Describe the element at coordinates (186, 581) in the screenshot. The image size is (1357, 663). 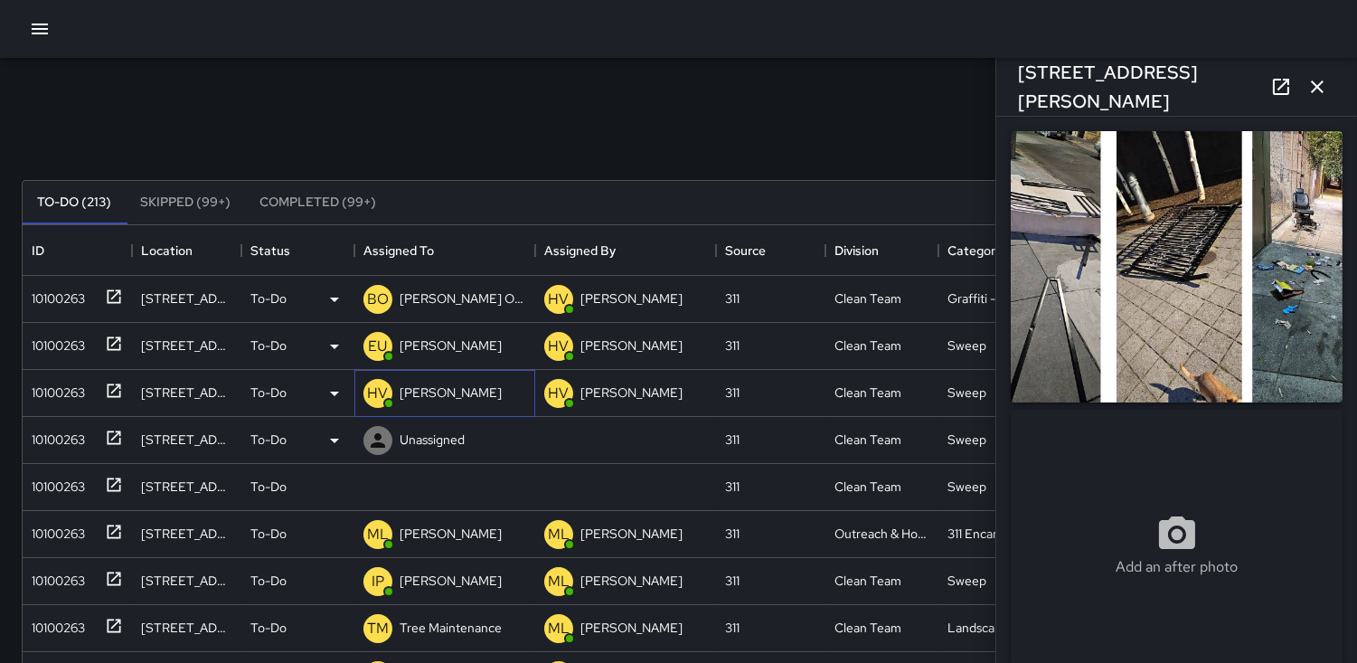
I see `div: 25 7th Street` at that location.